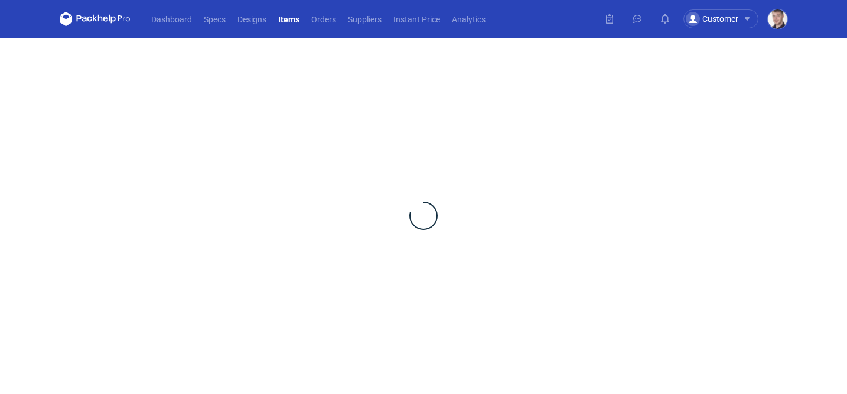 Image resolution: width=847 pixels, height=394 pixels. Describe the element at coordinates (171, 19) in the screenshot. I see `a: Dashboard` at that location.